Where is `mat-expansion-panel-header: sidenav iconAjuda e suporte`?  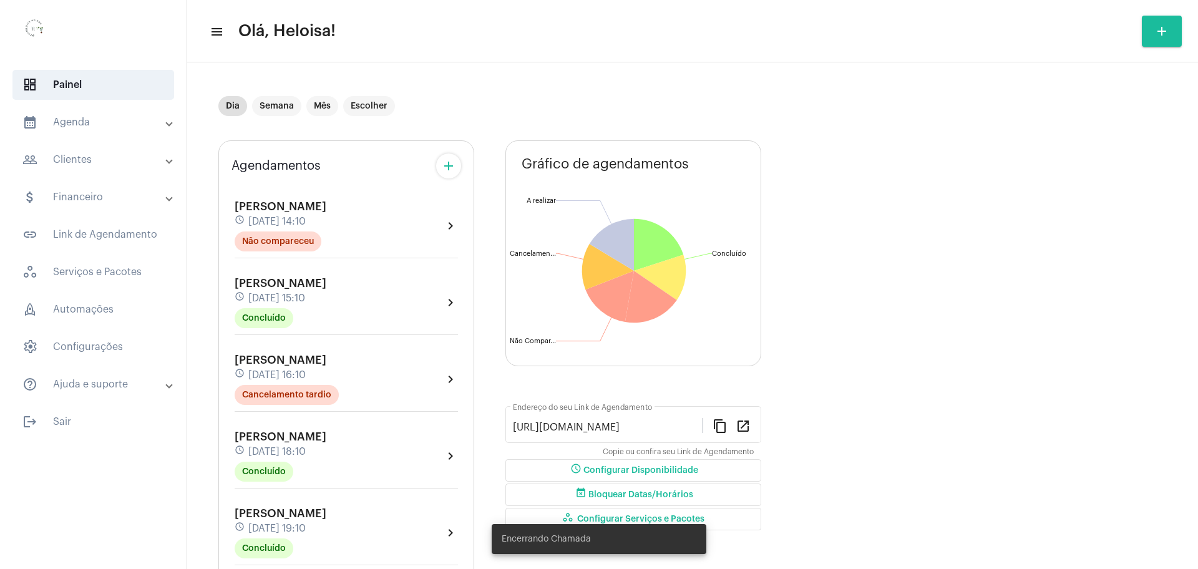
mat-expansion-panel-header: sidenav iconAjuda e suporte is located at coordinates (97, 385).